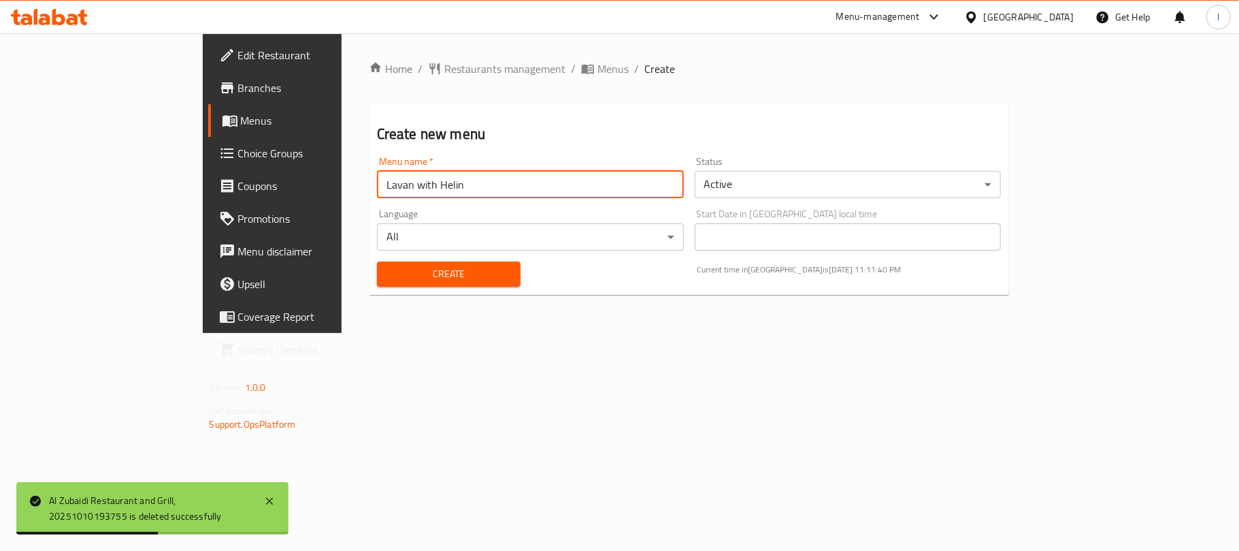 The height and width of the screenshot is (551, 1239). Describe the element at coordinates (848, 184) in the screenshot. I see `div: Active` at that location.